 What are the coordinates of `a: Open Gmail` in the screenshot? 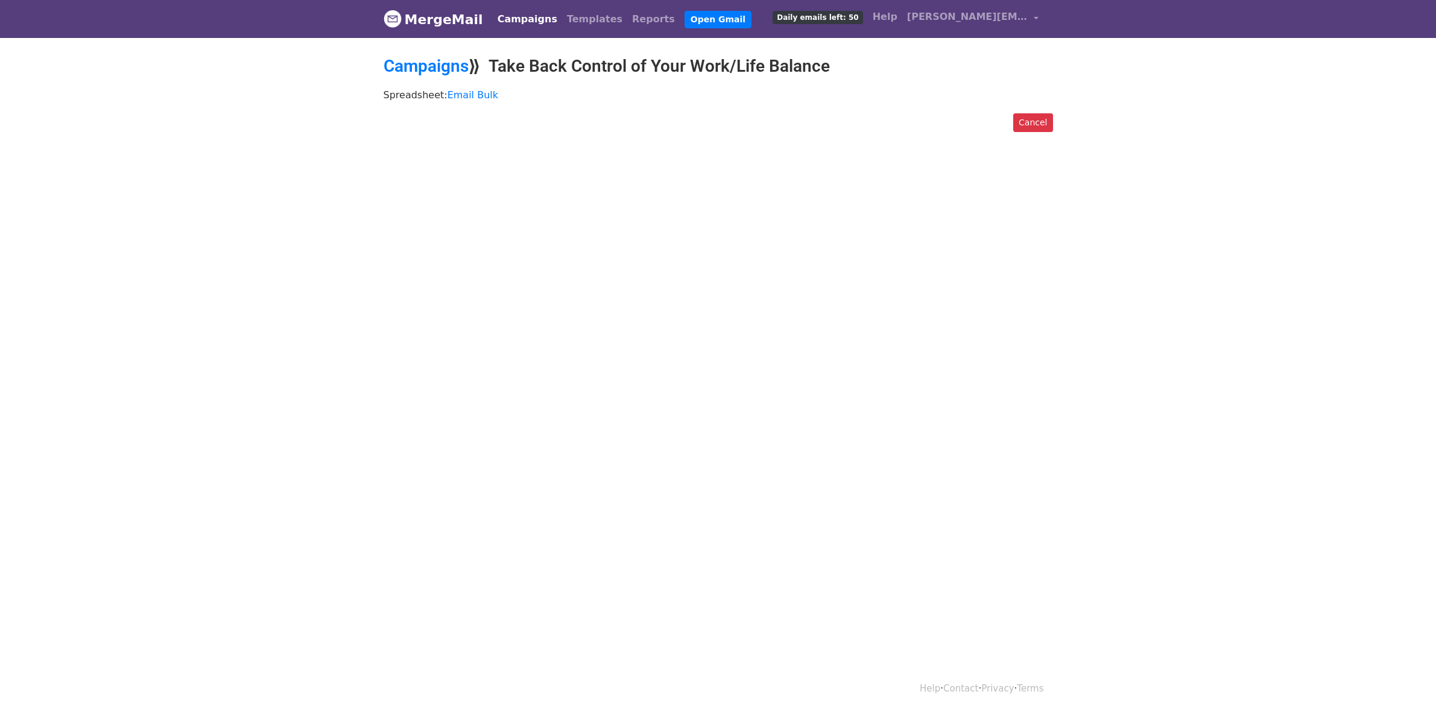 It's located at (718, 19).